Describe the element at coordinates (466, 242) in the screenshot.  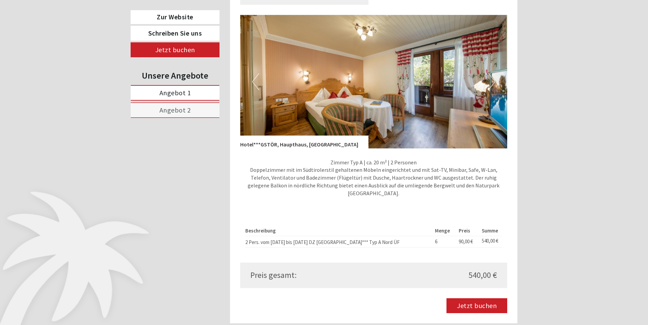
I see `span: 90,00 €` at that location.